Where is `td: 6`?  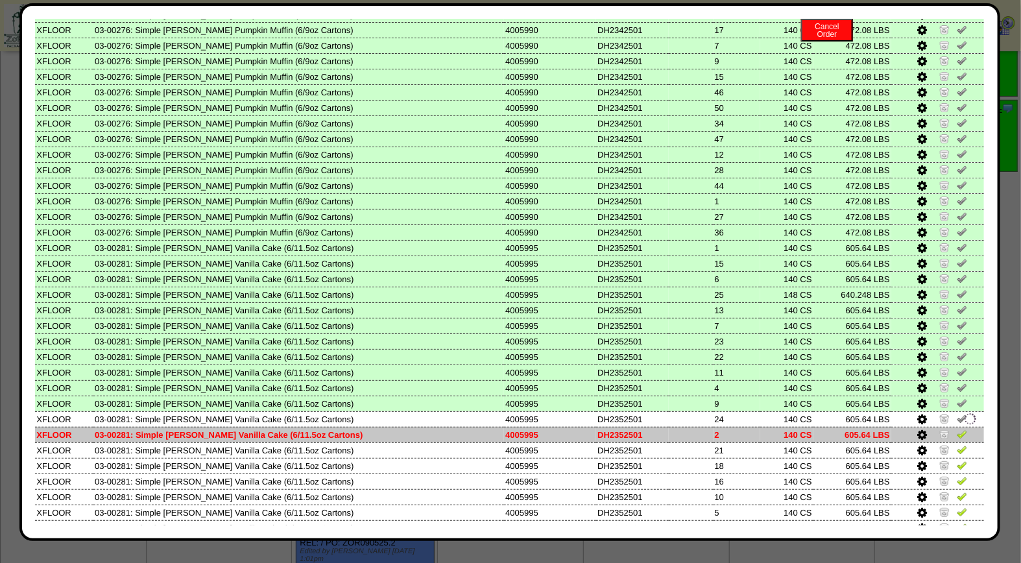 td: 6 is located at coordinates (737, 279).